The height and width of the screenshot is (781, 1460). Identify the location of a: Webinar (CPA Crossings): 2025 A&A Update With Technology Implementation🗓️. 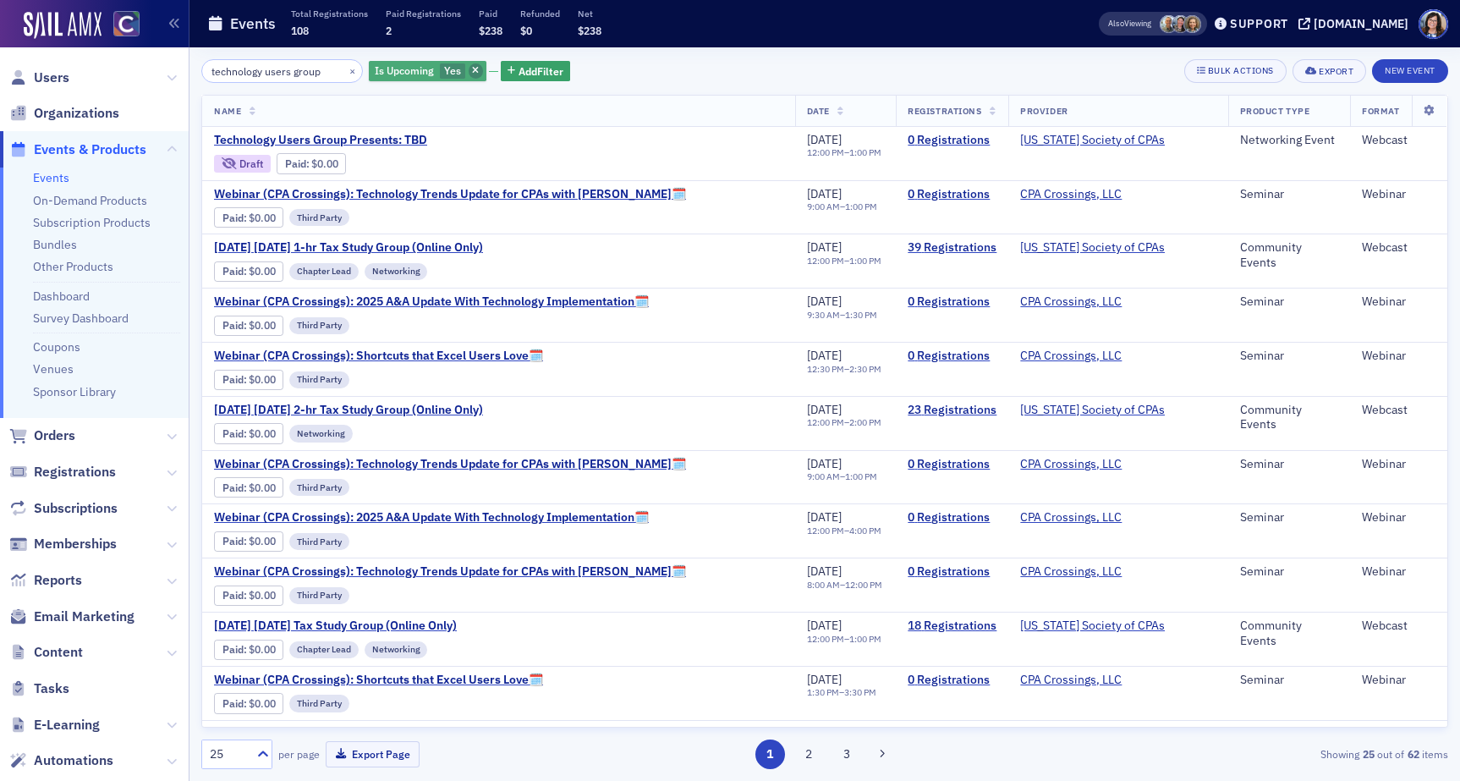
(431, 518).